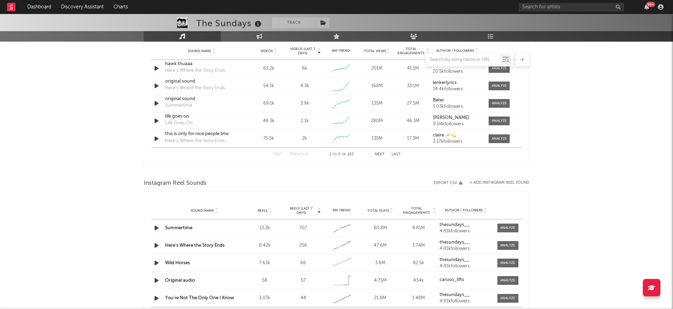  What do you see at coordinates (457, 142) in the screenshot?
I see `div: 3.17k followers` at bounding box center [457, 142].